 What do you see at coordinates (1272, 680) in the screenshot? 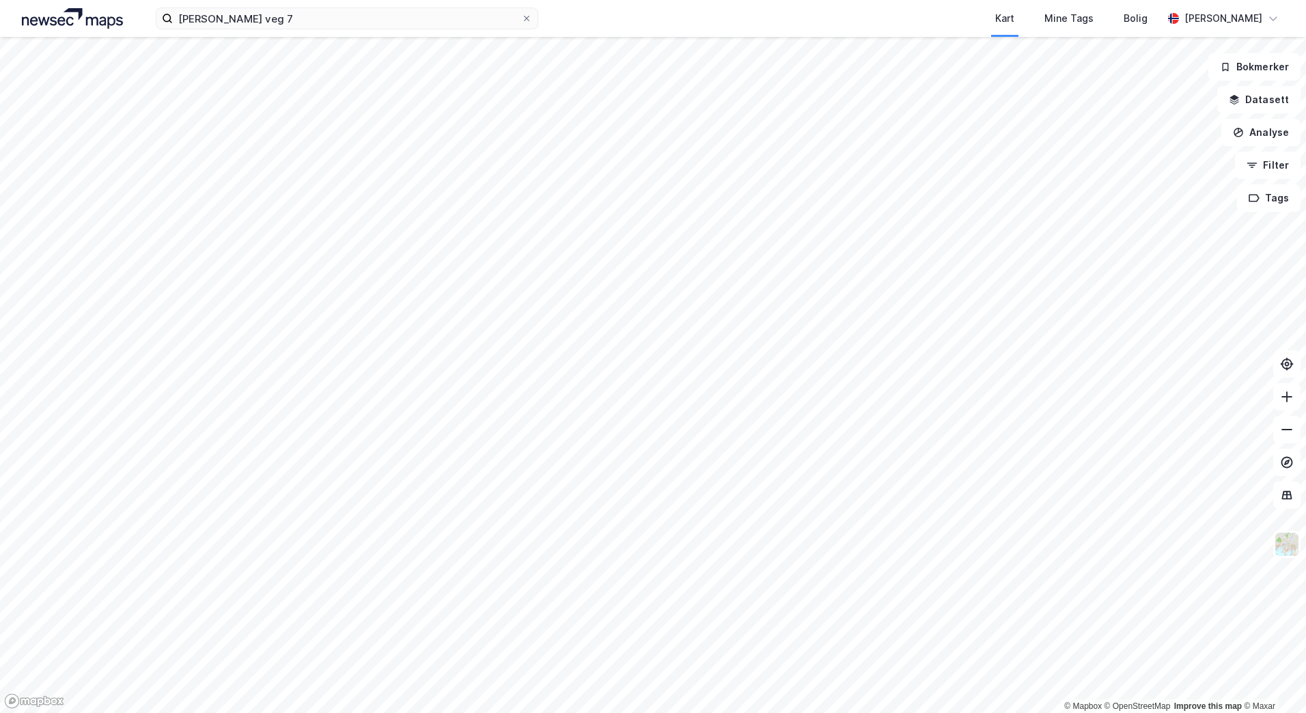
I see `div: Kontrollprogram for chat` at bounding box center [1272, 680].